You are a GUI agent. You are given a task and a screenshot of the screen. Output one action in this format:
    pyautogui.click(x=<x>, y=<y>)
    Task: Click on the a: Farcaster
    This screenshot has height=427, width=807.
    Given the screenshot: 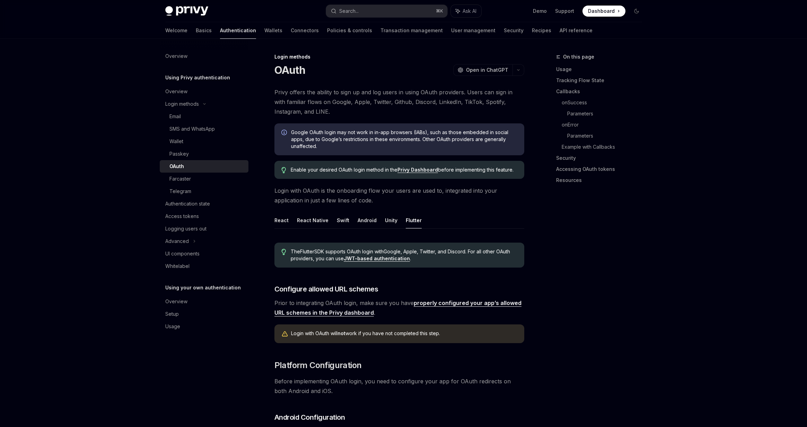 What is the action you would take?
    pyautogui.click(x=204, y=179)
    